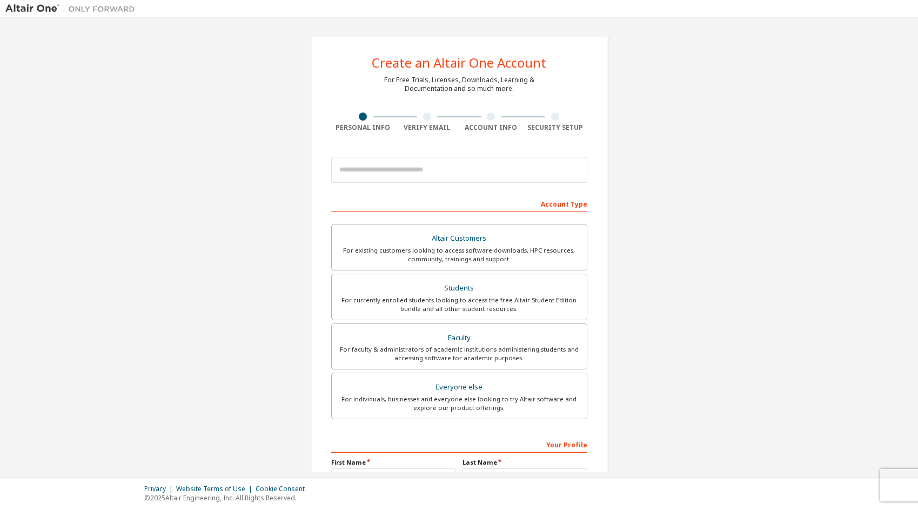  Describe the element at coordinates (459, 444) in the screenshot. I see `div: Your Profile` at that location.